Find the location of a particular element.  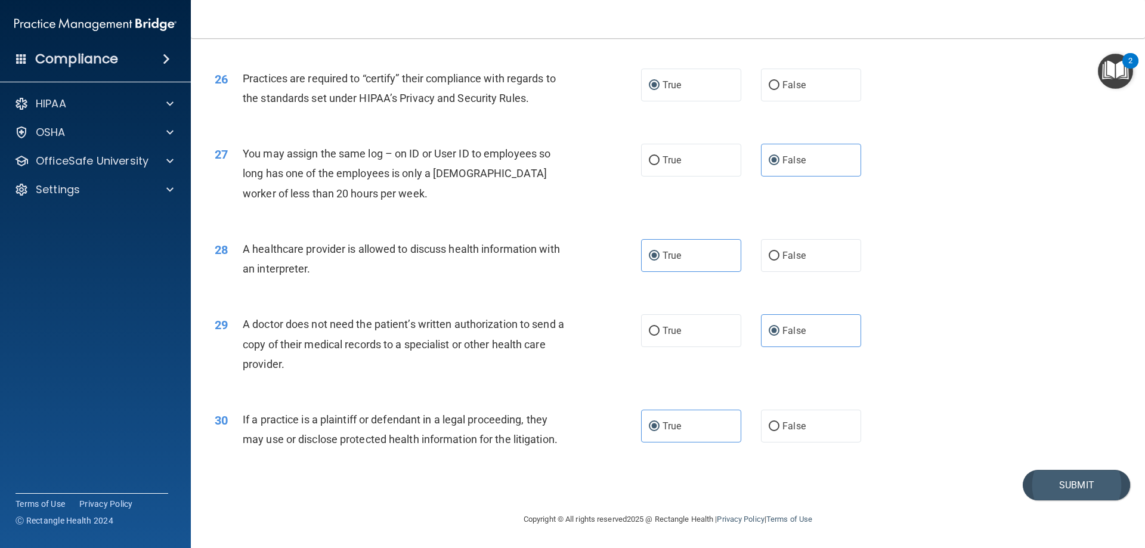

span: If a practice is a plaintiff or defendant in a legal proceeding, they may use or disclose protect... is located at coordinates (400, 429).